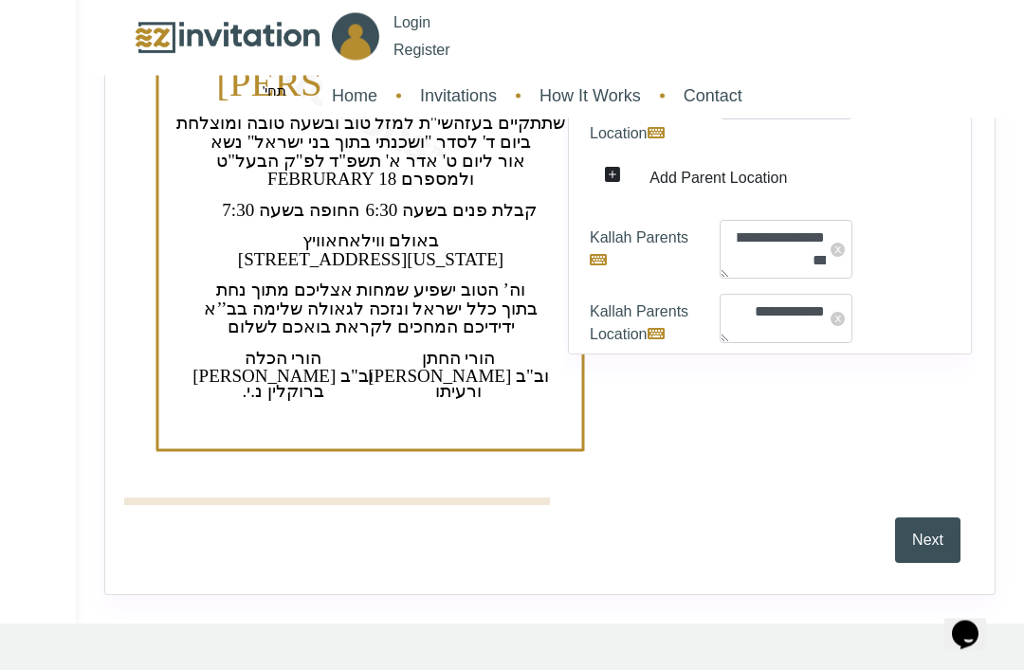  What do you see at coordinates (422, 37) in the screenshot?
I see `p: Login Register` at bounding box center [422, 37].